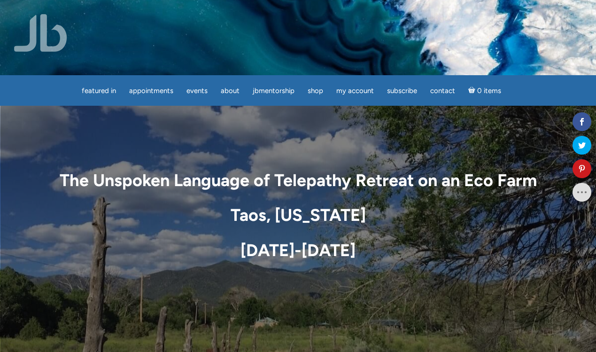 This screenshot has height=352, width=596. I want to click on a: Jamie Butler. The Everyday Medium, so click(40, 33).